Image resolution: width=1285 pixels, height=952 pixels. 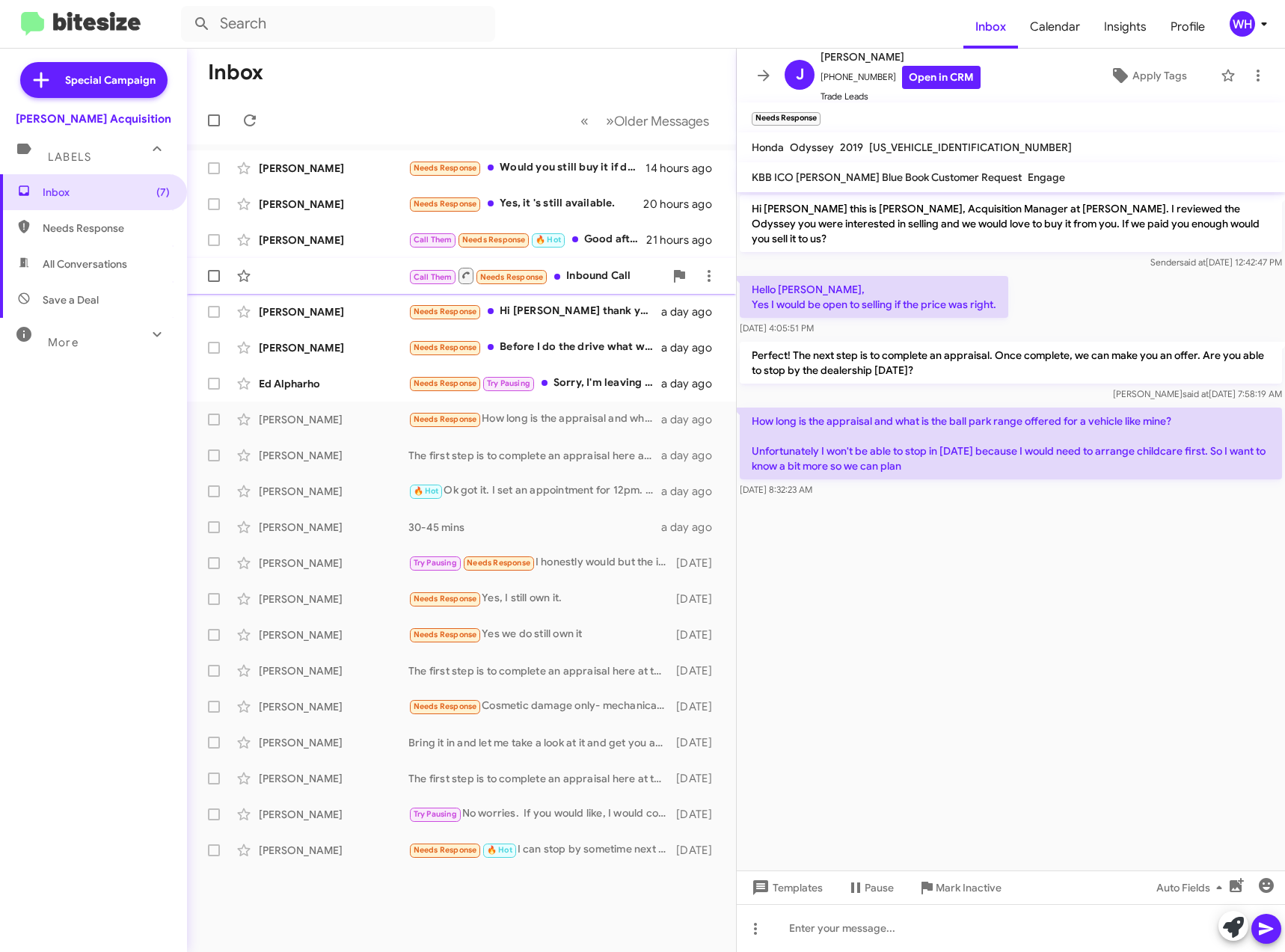 I want to click on span: Special Campaign, so click(x=110, y=80).